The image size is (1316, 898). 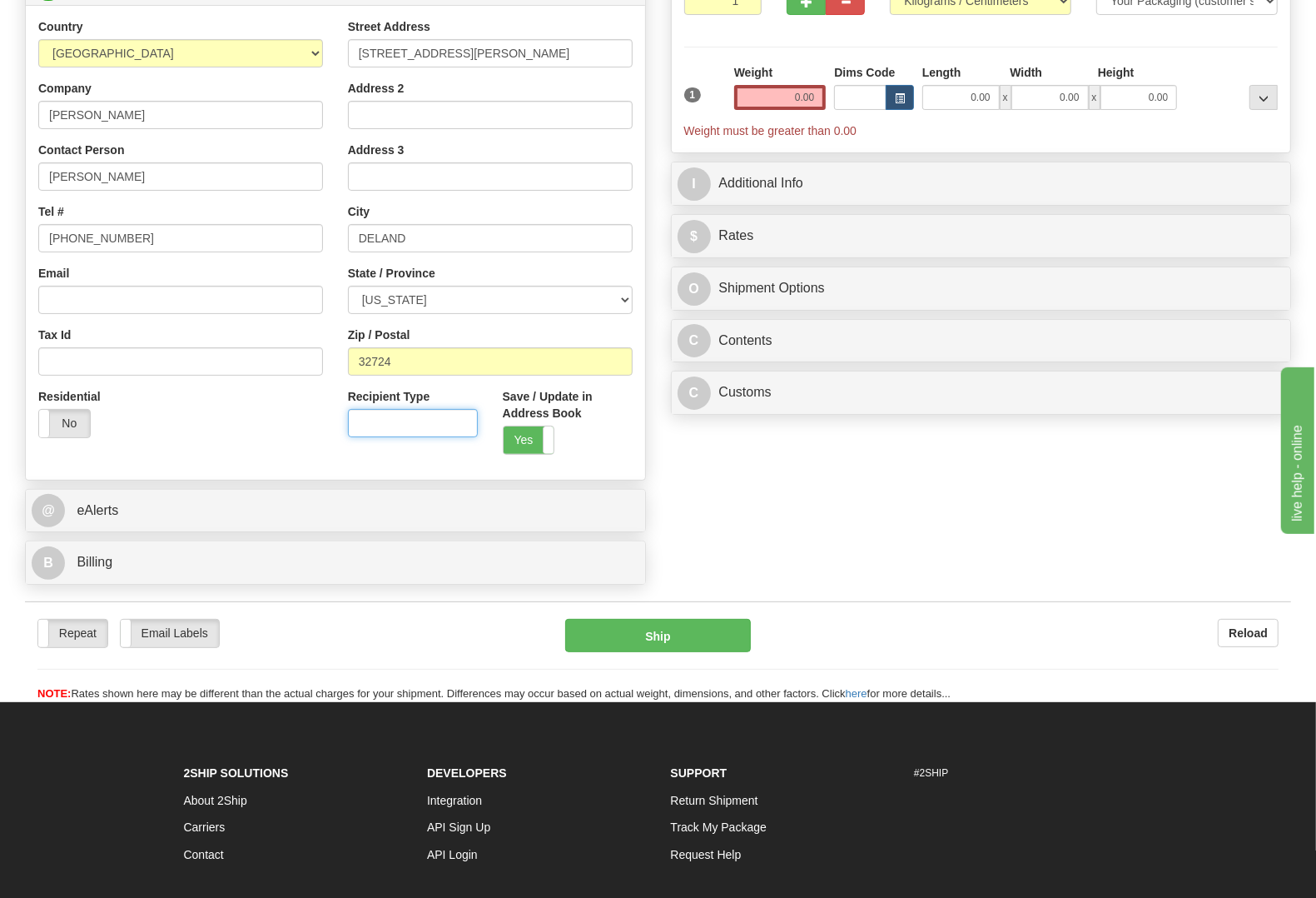 What do you see at coordinates (359, 211) in the screenshot?
I see `label: City` at bounding box center [359, 211].